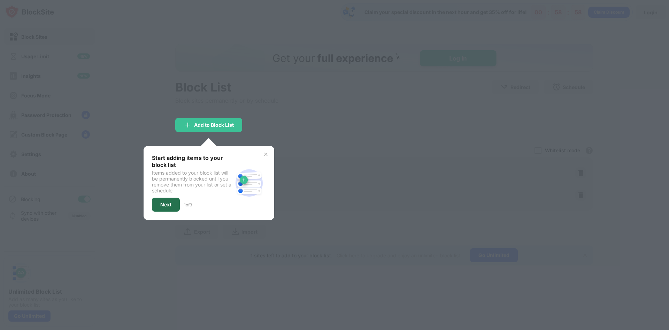  Describe the element at coordinates (214, 125) in the screenshot. I see `div: Add to Block List` at that location.